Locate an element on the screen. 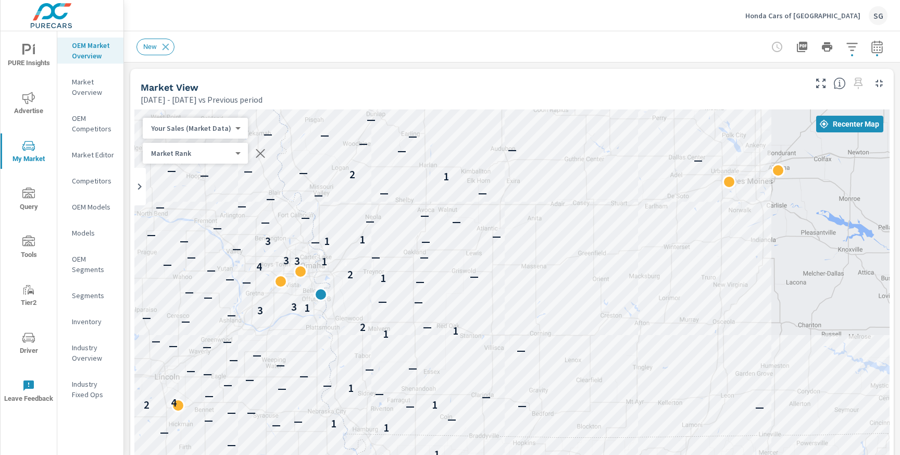  div: SG is located at coordinates (878, 16).